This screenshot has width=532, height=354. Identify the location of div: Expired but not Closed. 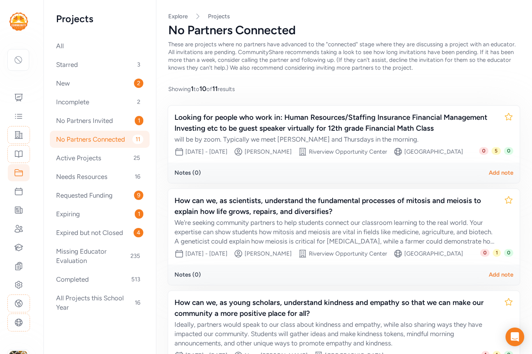
(100, 233).